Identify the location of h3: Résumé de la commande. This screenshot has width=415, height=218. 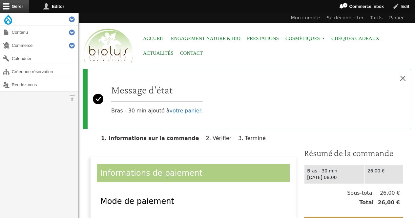
(353, 153).